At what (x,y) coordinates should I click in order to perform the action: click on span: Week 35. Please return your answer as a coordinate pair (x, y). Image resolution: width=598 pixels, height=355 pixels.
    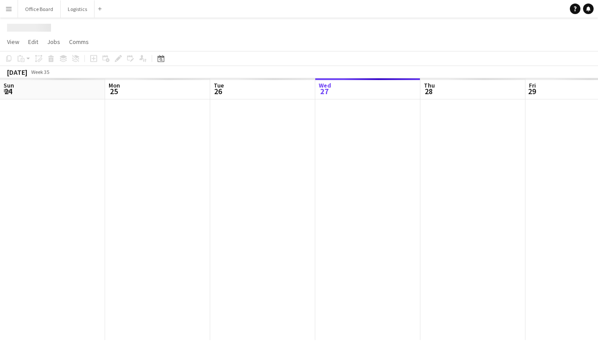
    Looking at the image, I should click on (40, 72).